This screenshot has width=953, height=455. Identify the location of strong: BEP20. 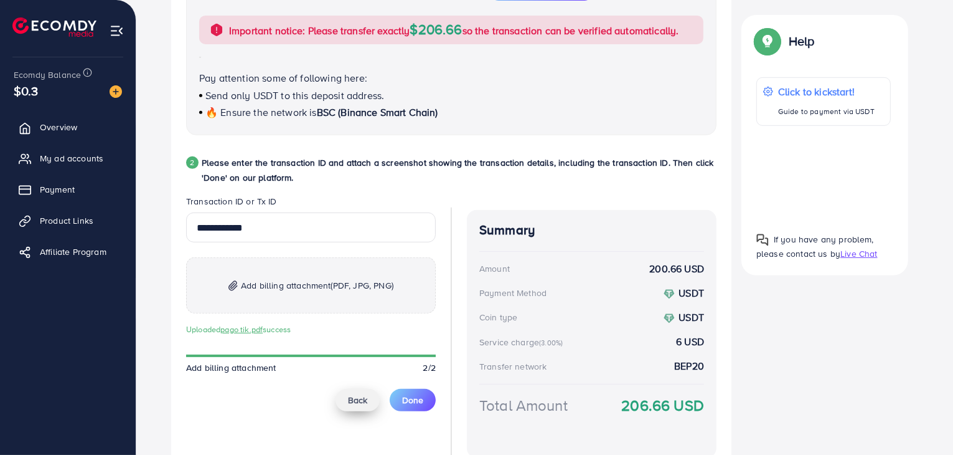
(689, 366).